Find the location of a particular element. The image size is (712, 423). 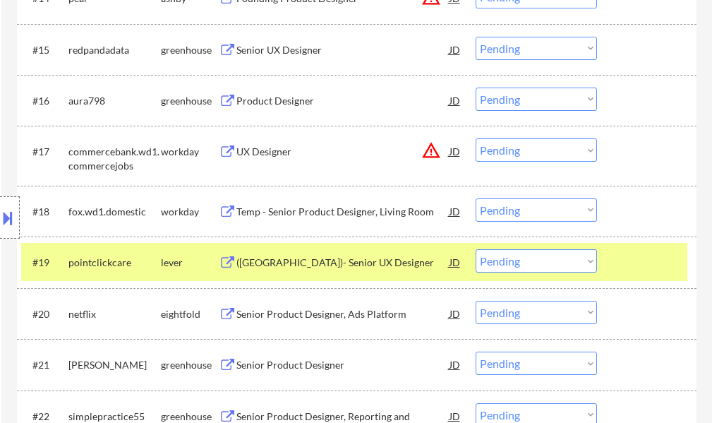

div: #21 is located at coordinates (44, 365).